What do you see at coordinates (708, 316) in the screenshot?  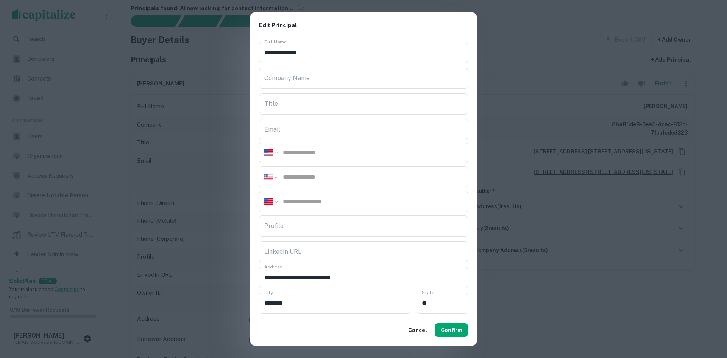 I see `div: Chat Widget` at bounding box center [708, 316].